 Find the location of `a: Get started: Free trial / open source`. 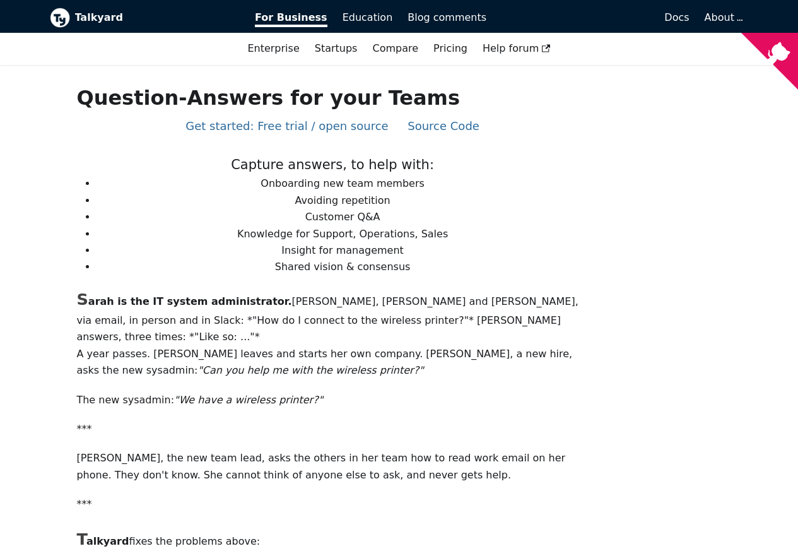

a: Get started: Free trial / open source is located at coordinates (286, 126).